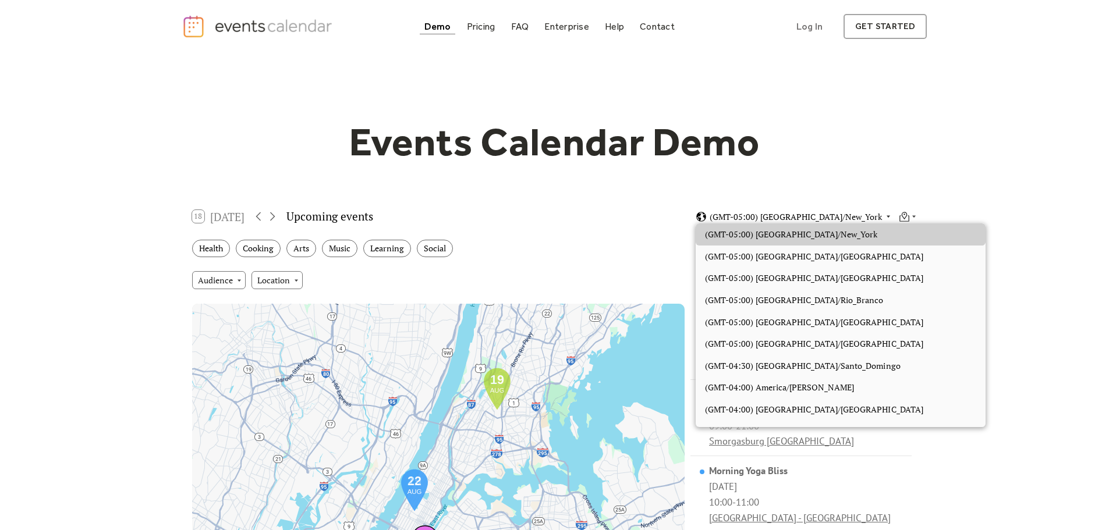  What do you see at coordinates (520, 26) in the screenshot?
I see `div: FAQ` at bounding box center [520, 26].